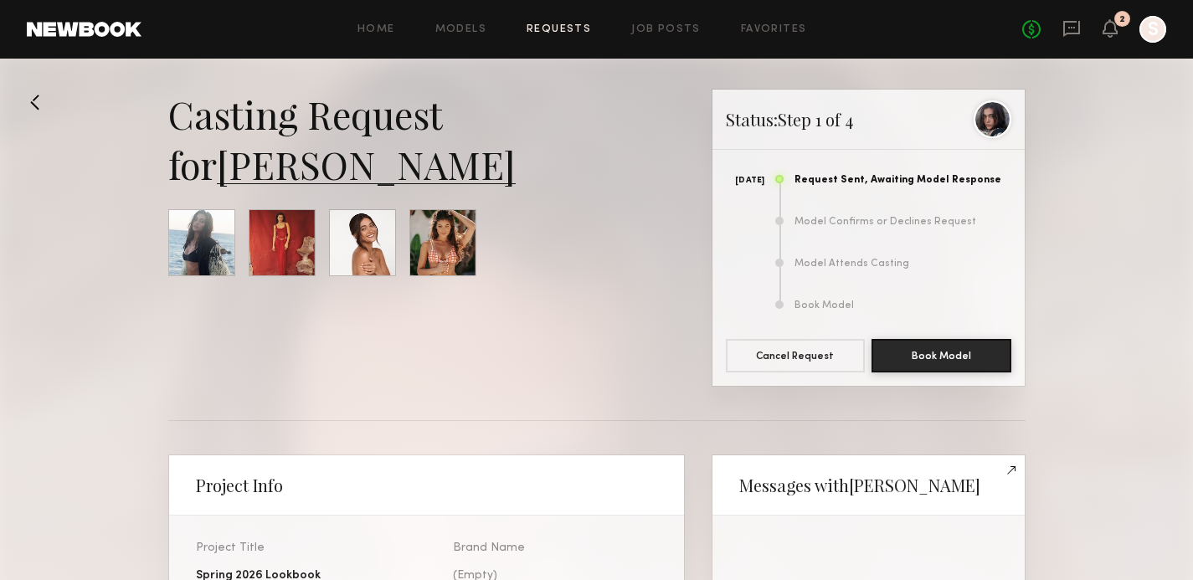 The height and width of the screenshot is (580, 1193). What do you see at coordinates (774, 29) in the screenshot?
I see `a: Favorites` at bounding box center [774, 29].